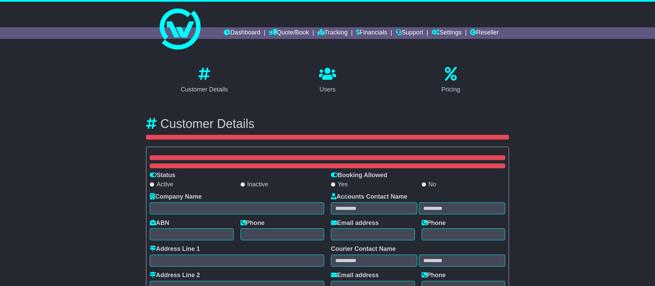 Image resolution: width=655 pixels, height=286 pixels. What do you see at coordinates (204, 81) in the screenshot?
I see `a: Customer Details` at bounding box center [204, 81].